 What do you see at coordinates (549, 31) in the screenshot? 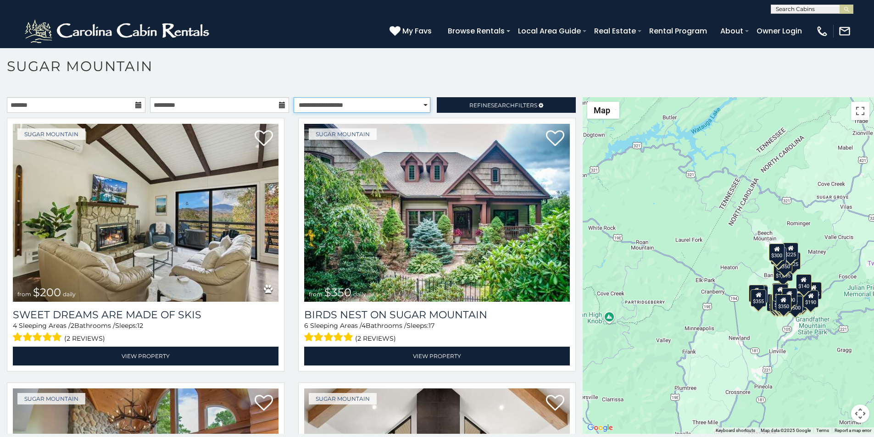
I see `a: Local Area Guide` at bounding box center [549, 31].